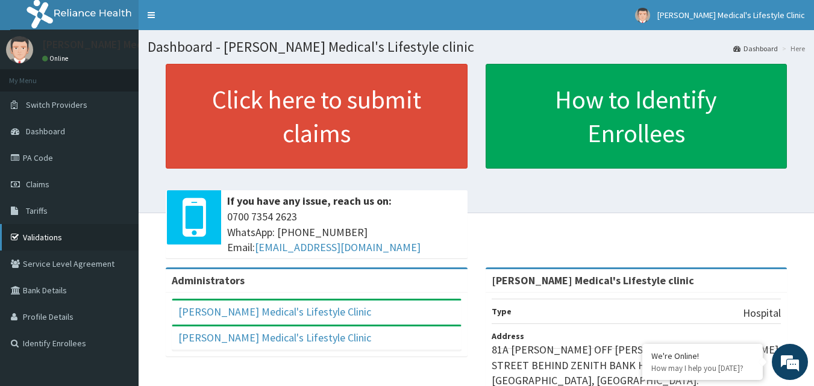 This screenshot has width=814, height=386. Describe the element at coordinates (57, 105) in the screenshot. I see `span: Switch Providers` at that location.